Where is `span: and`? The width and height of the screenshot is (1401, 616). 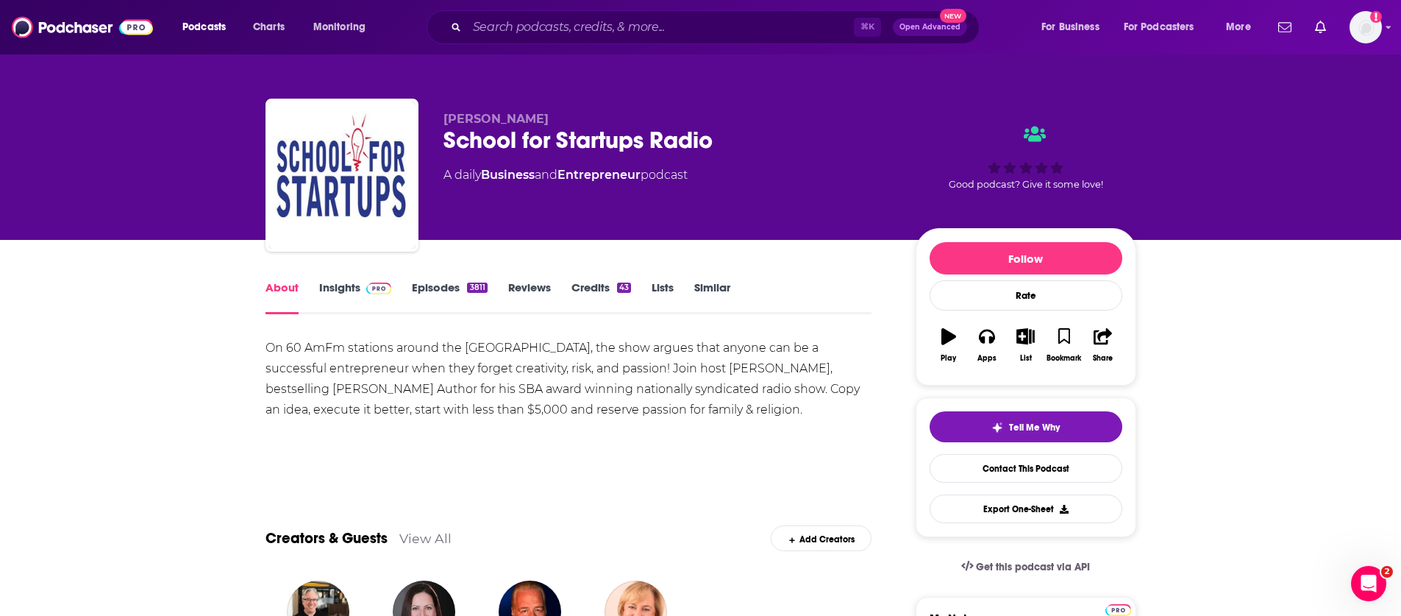 span: and is located at coordinates (546, 174).